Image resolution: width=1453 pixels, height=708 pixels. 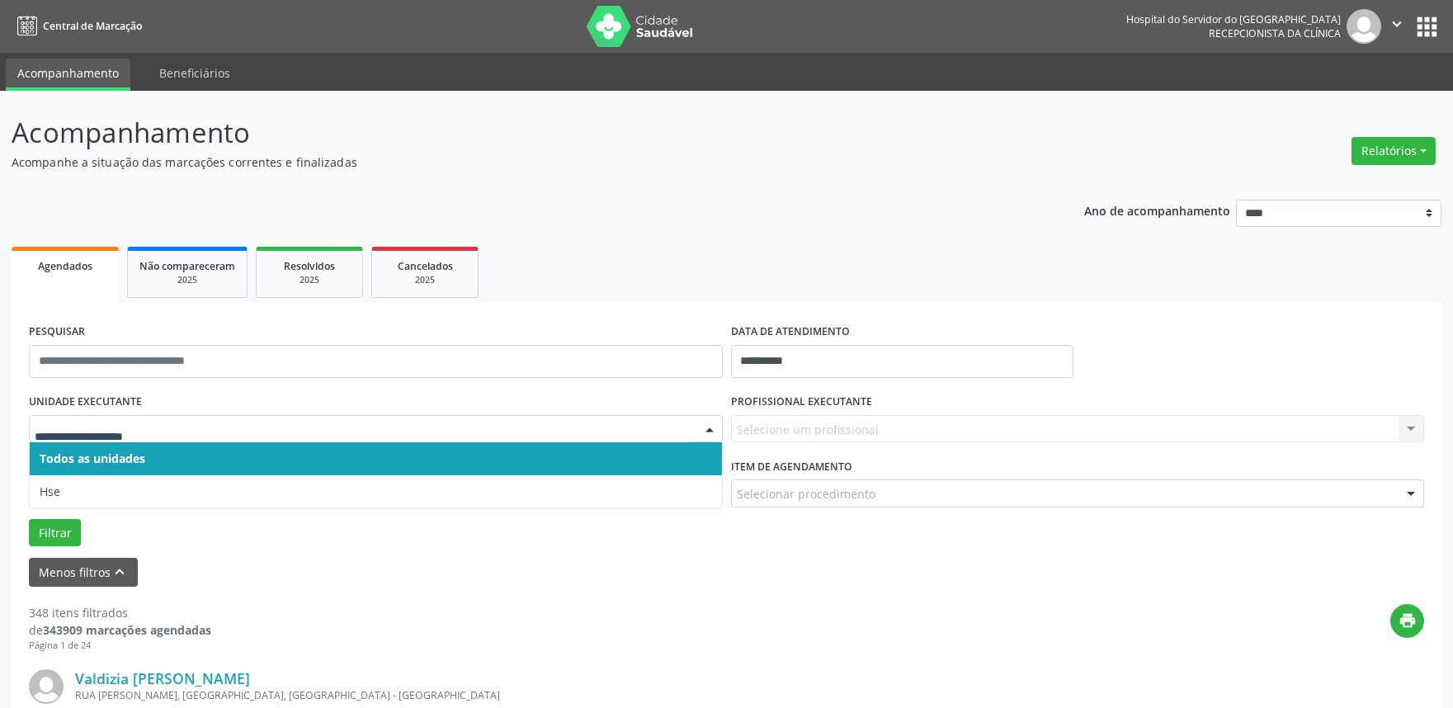 What do you see at coordinates (187, 266) in the screenshot?
I see `span: Não compareceram` at bounding box center [187, 266].